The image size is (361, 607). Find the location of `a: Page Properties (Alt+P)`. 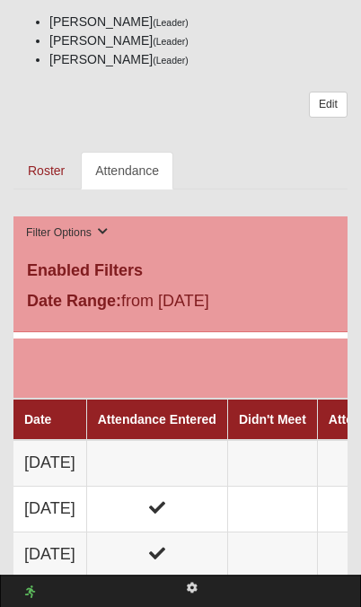

a: Page Properties (Alt+P) is located at coordinates (192, 588).